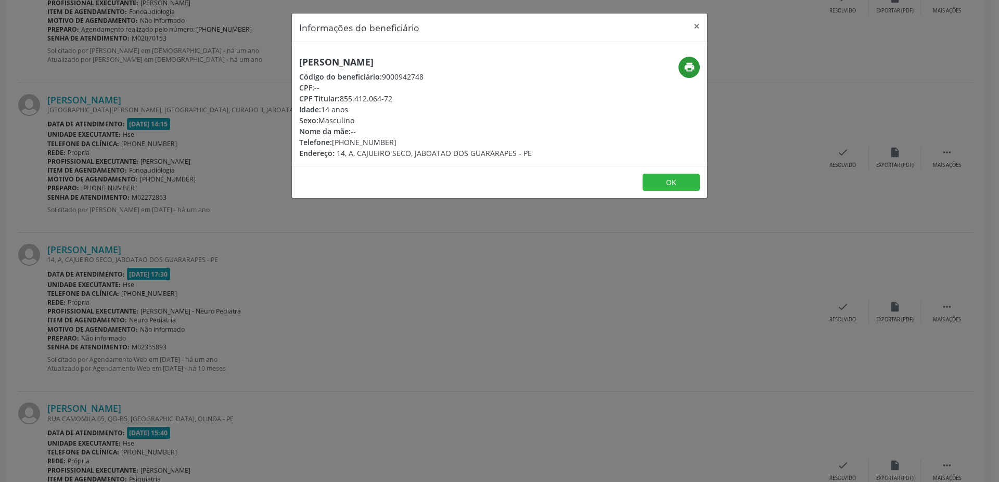 This screenshot has height=482, width=999. Describe the element at coordinates (308, 120) in the screenshot. I see `span: Sexo:` at that location.